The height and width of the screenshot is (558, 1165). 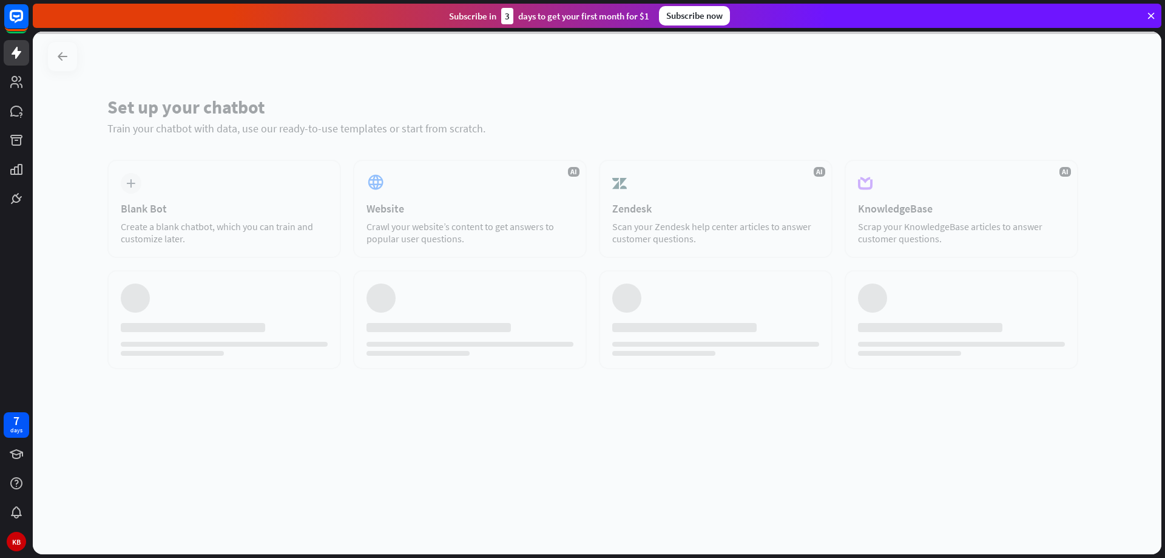 I want to click on a: 7 days, so click(x=16, y=425).